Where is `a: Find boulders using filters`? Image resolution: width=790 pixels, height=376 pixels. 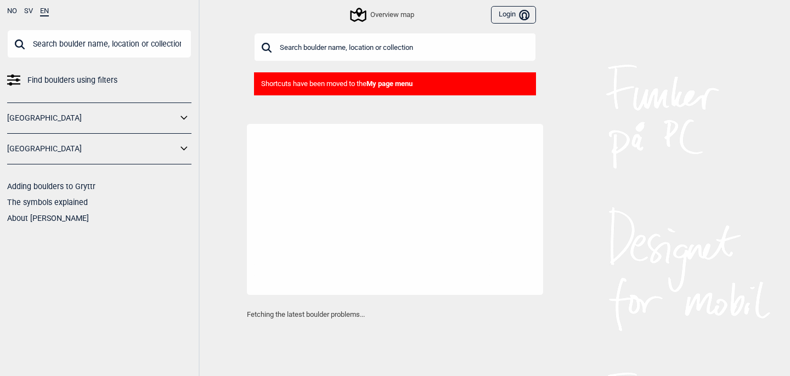 a: Find boulders using filters is located at coordinates (99, 80).